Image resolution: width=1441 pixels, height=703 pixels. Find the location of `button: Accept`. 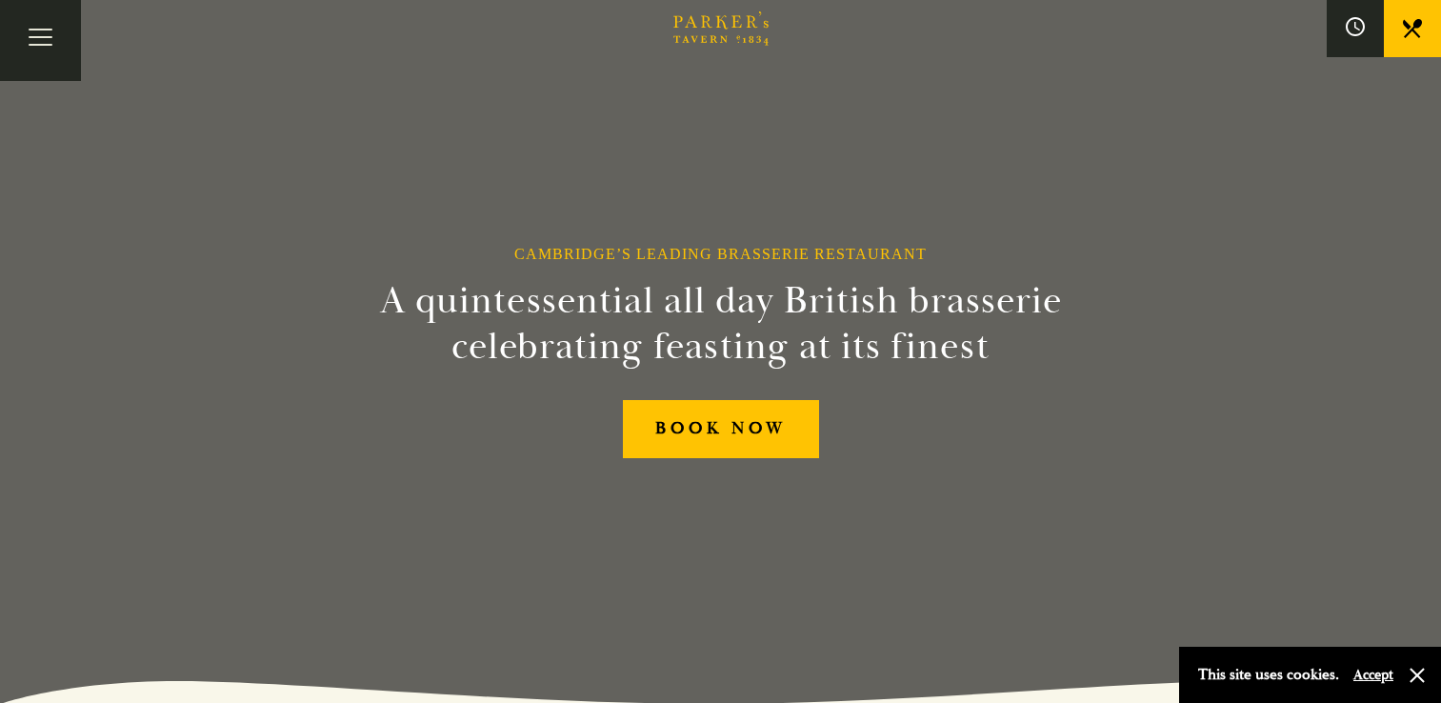

button: Accept is located at coordinates (1373, 674).